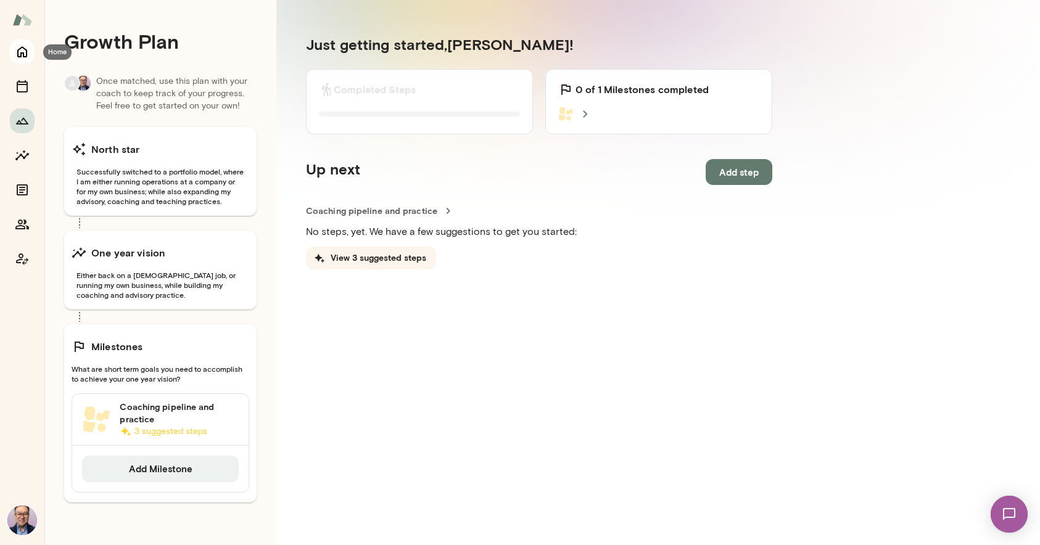 The image size is (1040, 545). Describe the element at coordinates (539, 211) in the screenshot. I see `a: Coaching pipeline and practice` at that location.